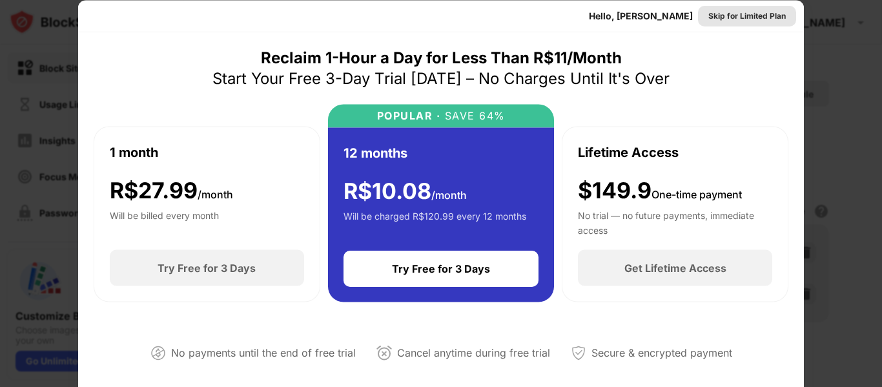 The height and width of the screenshot is (387, 882). Describe the element at coordinates (263, 353) in the screenshot. I see `div: No payments until the end of free trial` at that location.